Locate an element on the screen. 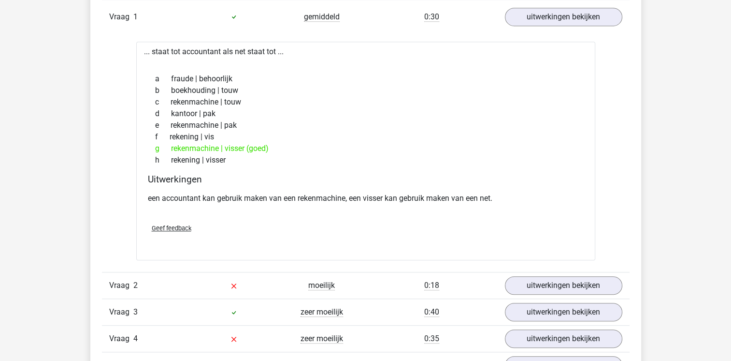 The image size is (731, 361). div: rekening | vis is located at coordinates (366, 137).